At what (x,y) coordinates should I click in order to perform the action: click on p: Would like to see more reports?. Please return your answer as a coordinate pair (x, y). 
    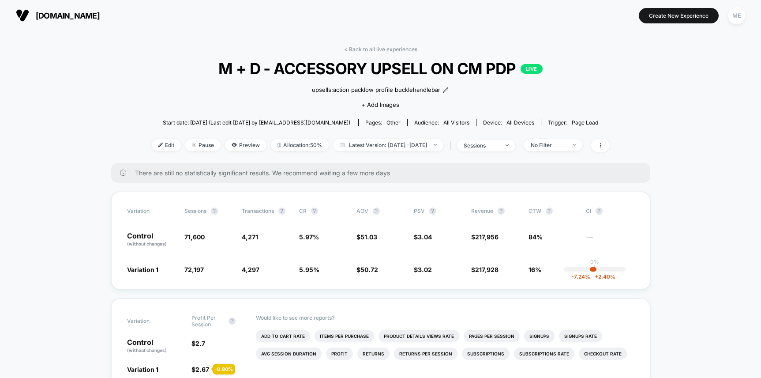
    Looking at the image, I should click on (445, 317).